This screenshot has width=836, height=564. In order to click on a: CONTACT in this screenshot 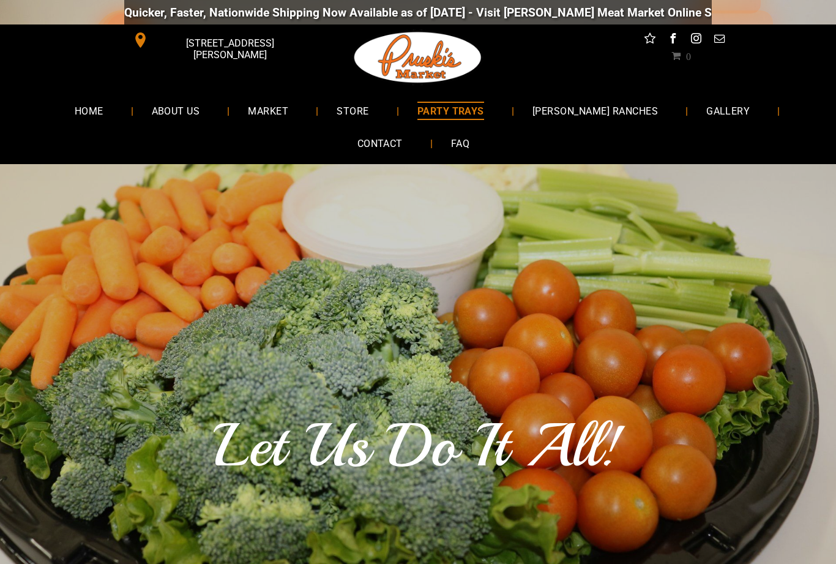, I will do `click(380, 143)`.